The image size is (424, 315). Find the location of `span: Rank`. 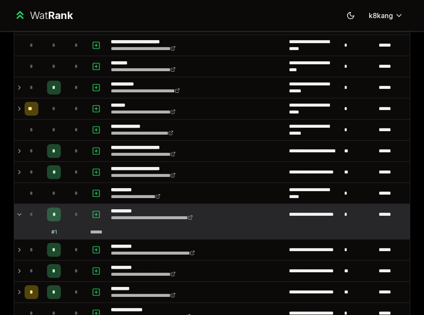

span: Rank is located at coordinates (60, 15).